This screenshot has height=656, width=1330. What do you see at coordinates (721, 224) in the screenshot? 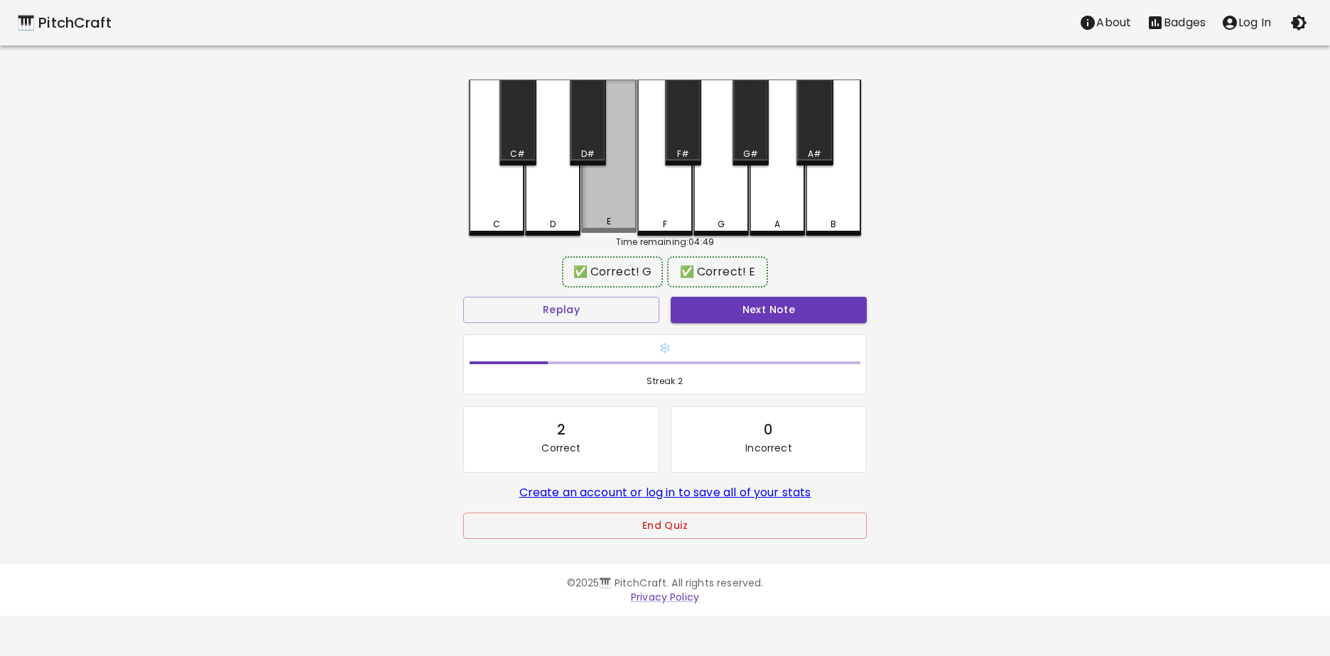
I see `div: G` at bounding box center [721, 224].